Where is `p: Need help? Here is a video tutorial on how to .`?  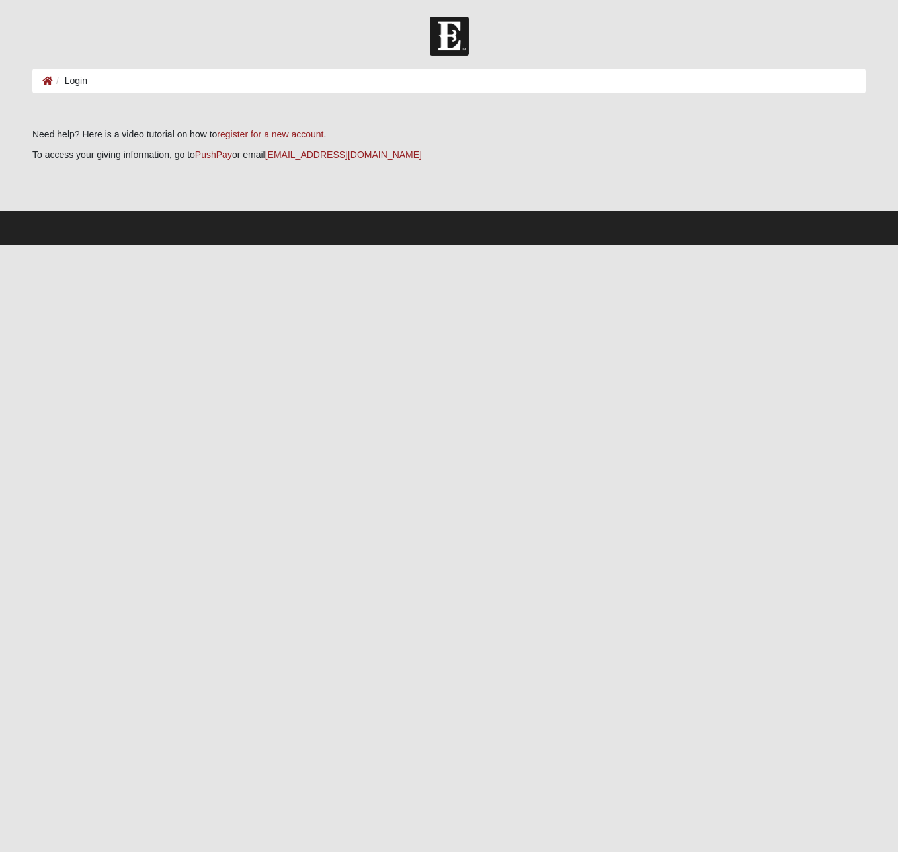
p: Need help? Here is a video tutorial on how to . is located at coordinates (449, 134).